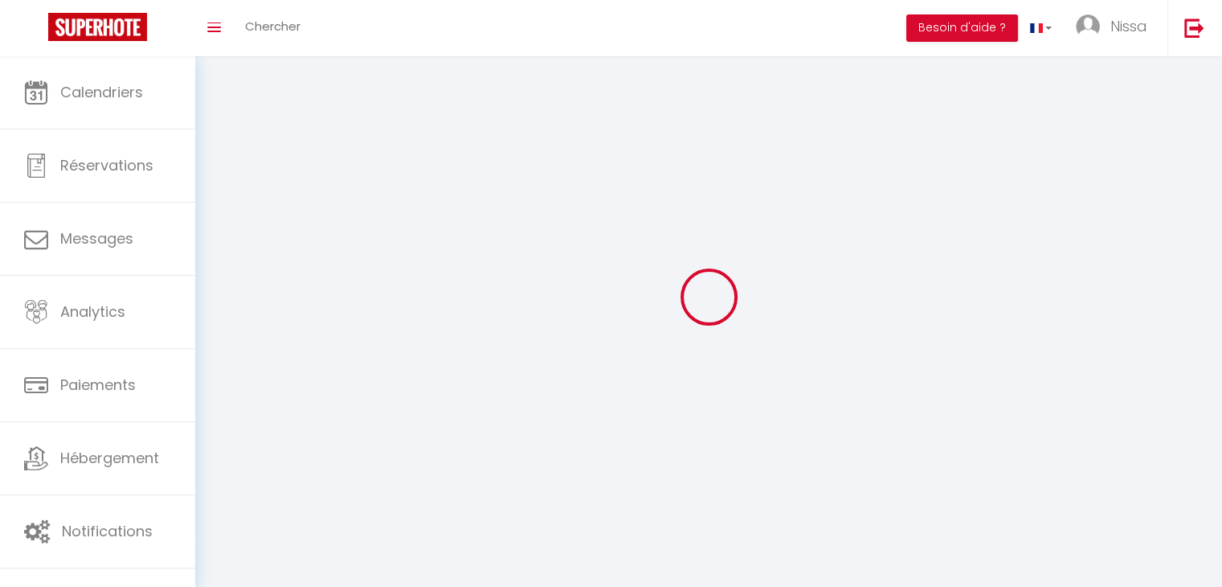 The height and width of the screenshot is (587, 1222). What do you see at coordinates (96, 238) in the screenshot?
I see `span: Messages` at bounding box center [96, 238].